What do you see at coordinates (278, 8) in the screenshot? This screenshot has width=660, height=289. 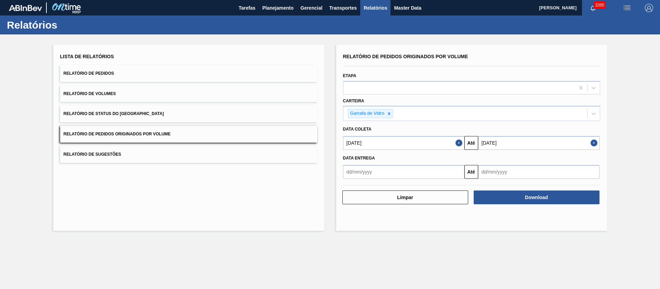 I see `span: Planejamento` at bounding box center [278, 8].